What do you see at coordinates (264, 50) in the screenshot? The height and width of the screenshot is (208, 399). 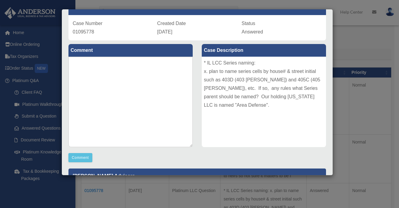 I see `label: Case Description` at bounding box center [264, 50].